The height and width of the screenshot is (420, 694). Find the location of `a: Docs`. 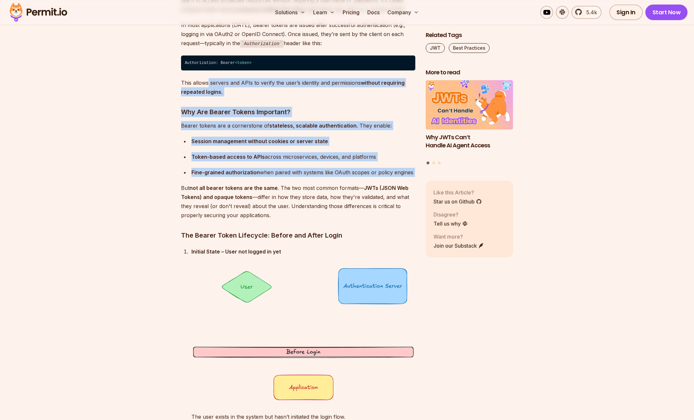

a: Docs is located at coordinates (373, 12).